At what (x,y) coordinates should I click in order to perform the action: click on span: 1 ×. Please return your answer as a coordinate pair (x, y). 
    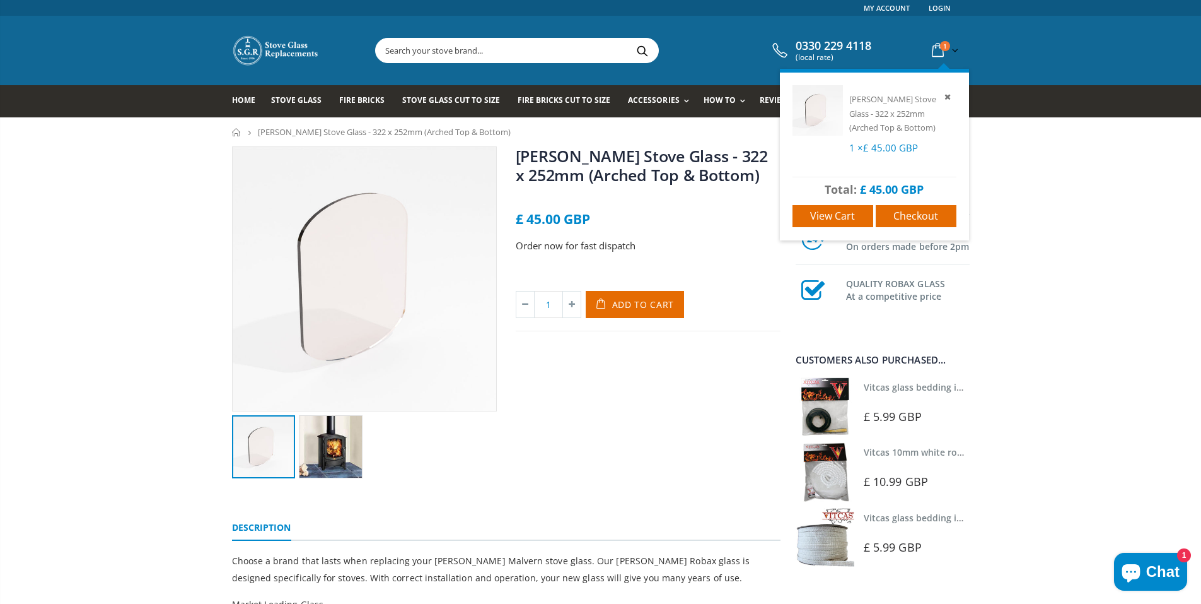
    Looking at the image, I should click on (884, 148).